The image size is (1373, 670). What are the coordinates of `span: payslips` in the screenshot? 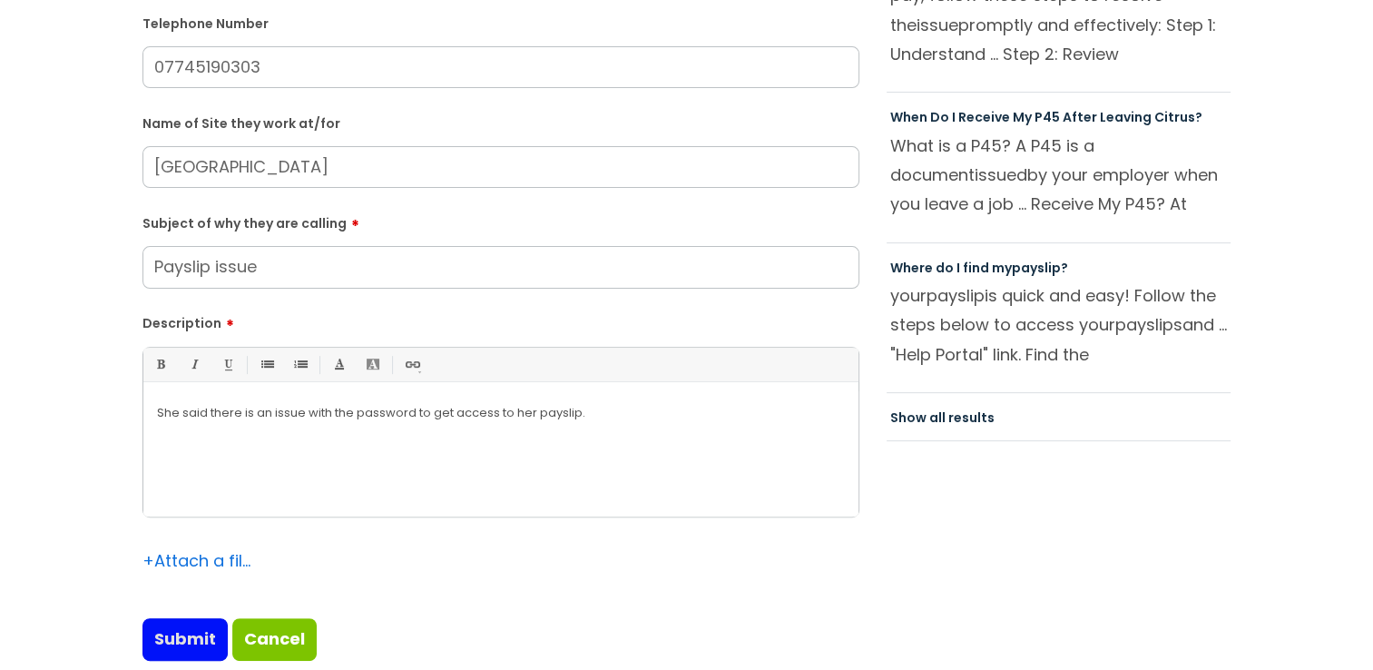 It's located at (1149, 324).